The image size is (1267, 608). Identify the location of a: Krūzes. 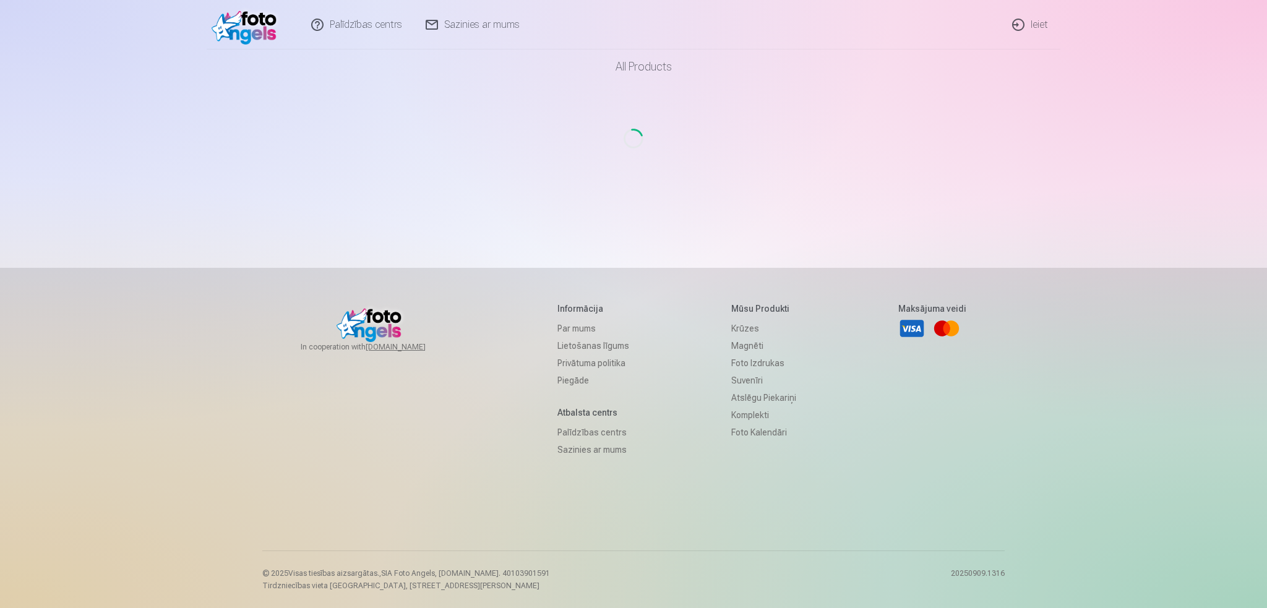
(763, 328).